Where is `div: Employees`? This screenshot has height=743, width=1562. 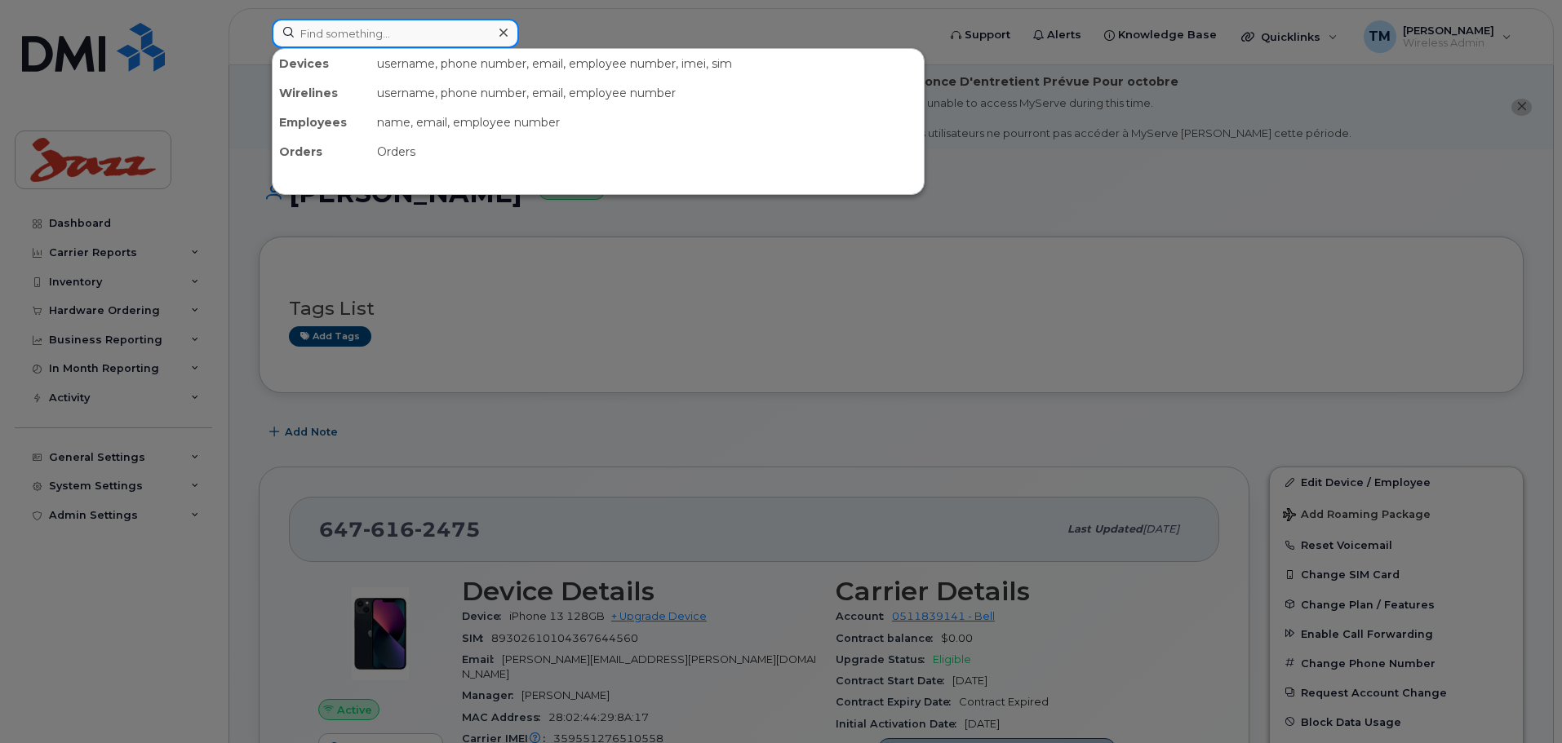 div: Employees is located at coordinates (321, 122).